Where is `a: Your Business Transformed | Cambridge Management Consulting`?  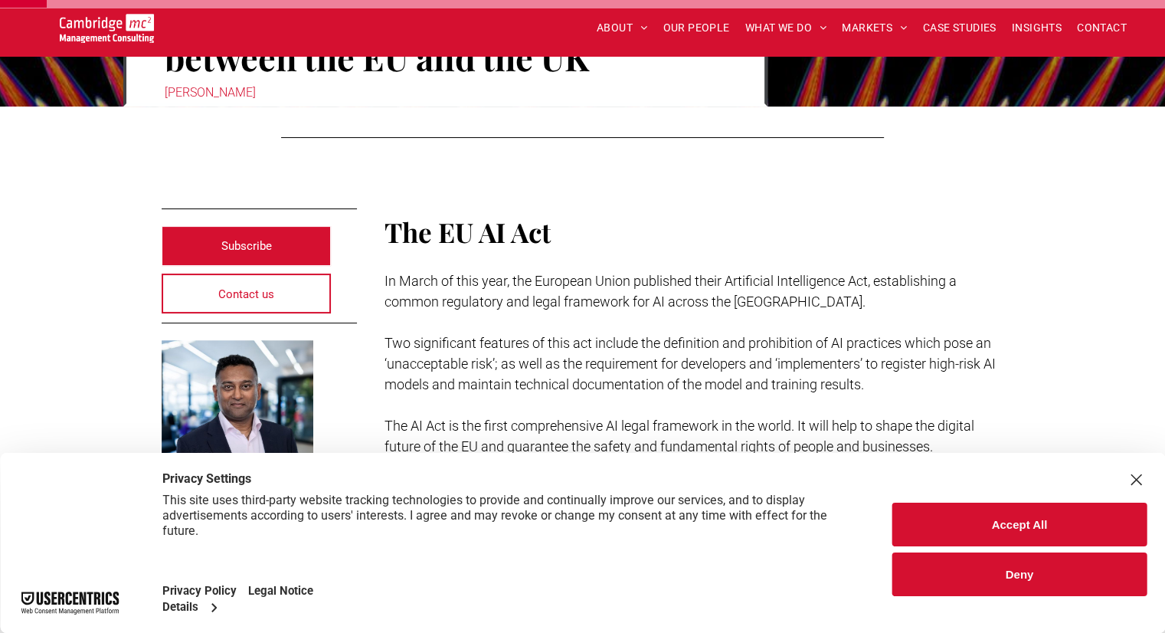 a: Your Business Transformed | Cambridge Management Consulting is located at coordinates (106, 24).